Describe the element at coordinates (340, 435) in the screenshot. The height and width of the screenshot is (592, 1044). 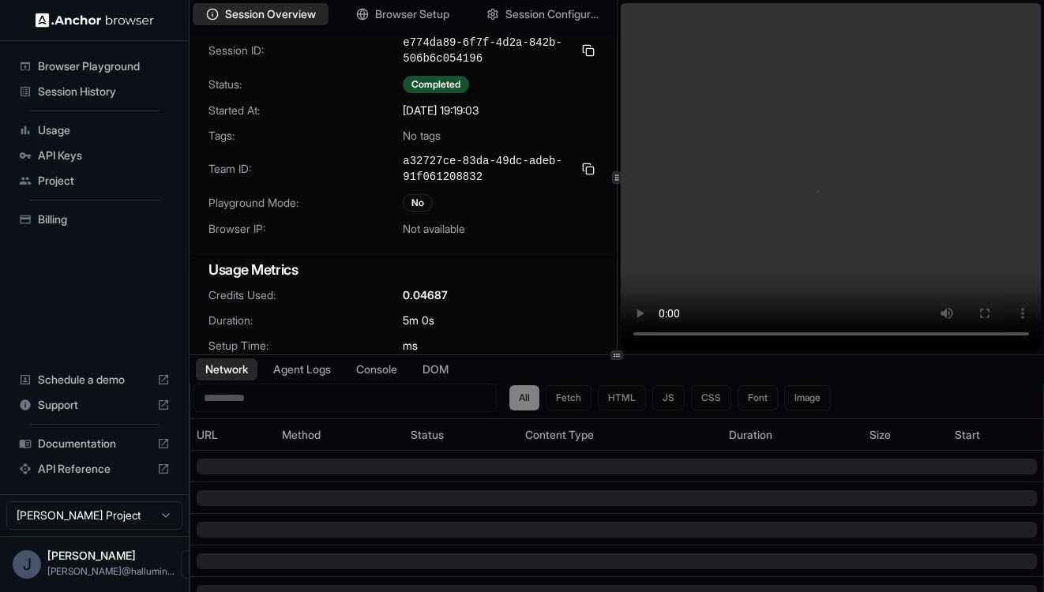
I see `div: Method` at that location.